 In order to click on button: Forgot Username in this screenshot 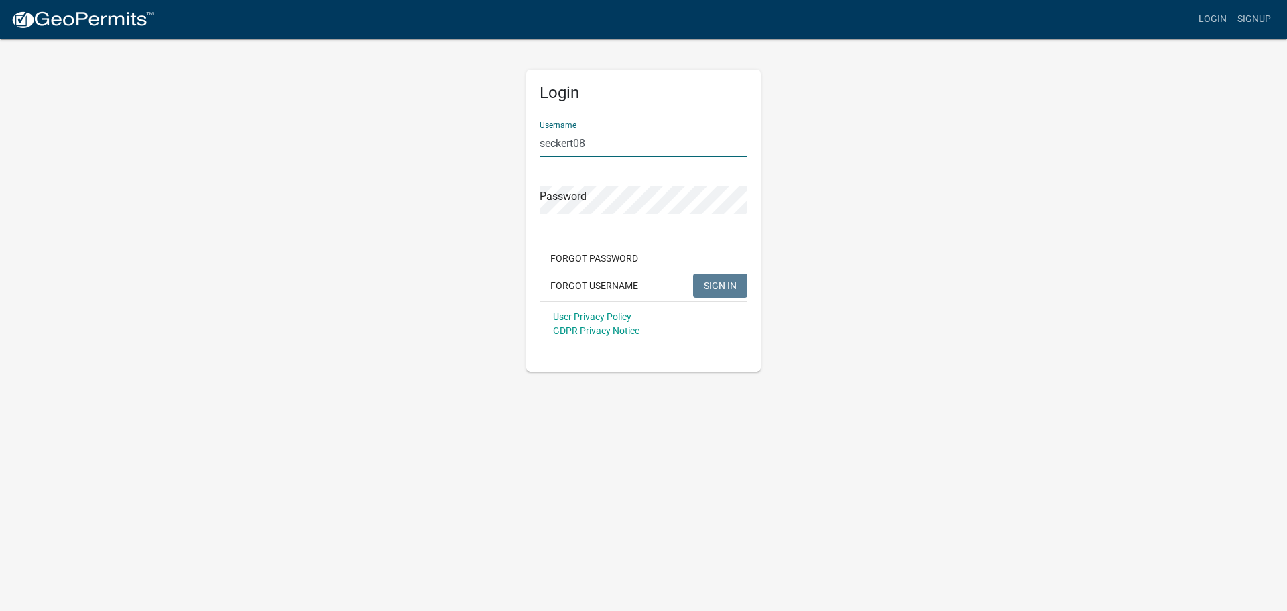, I will do `click(594, 286)`.